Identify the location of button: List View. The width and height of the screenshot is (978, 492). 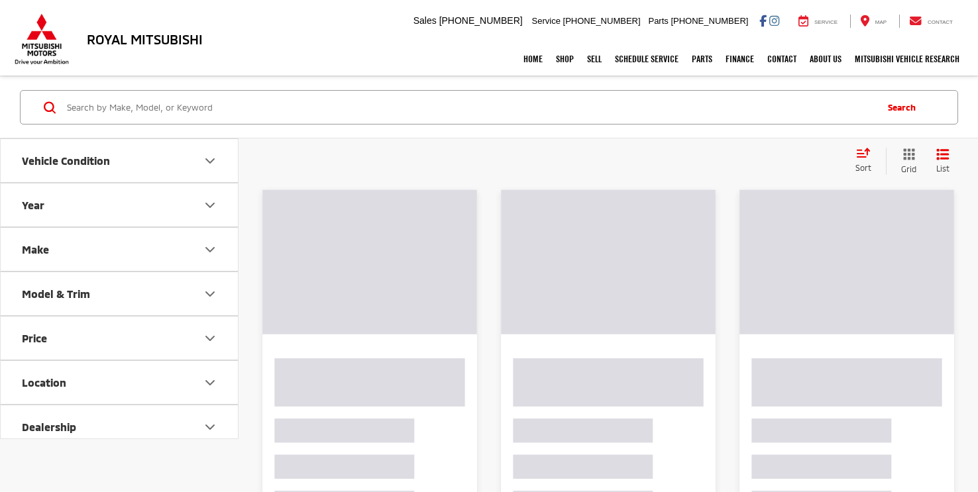
(943, 161).